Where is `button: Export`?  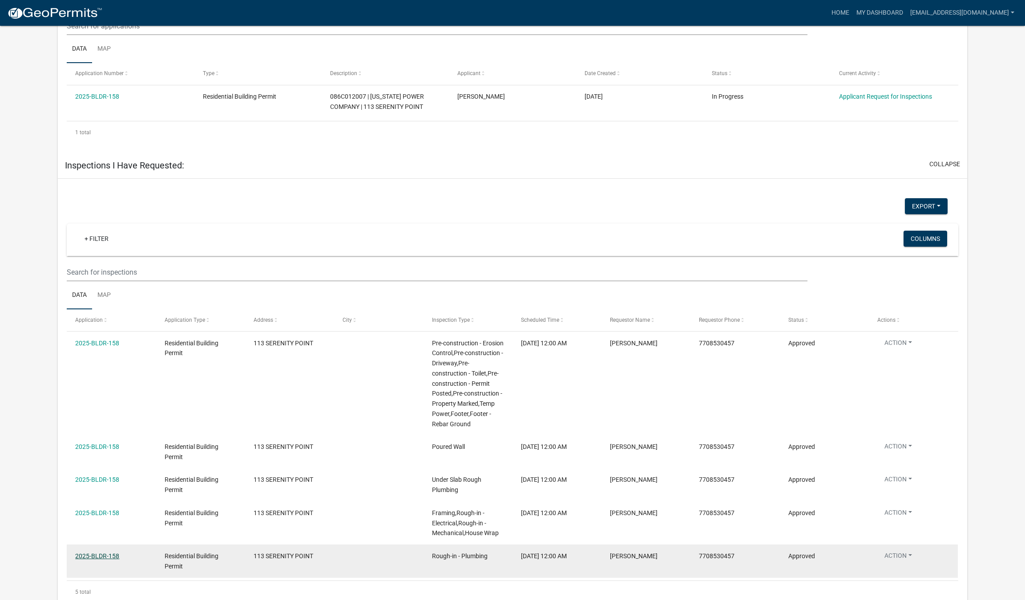 button: Export is located at coordinates (926, 206).